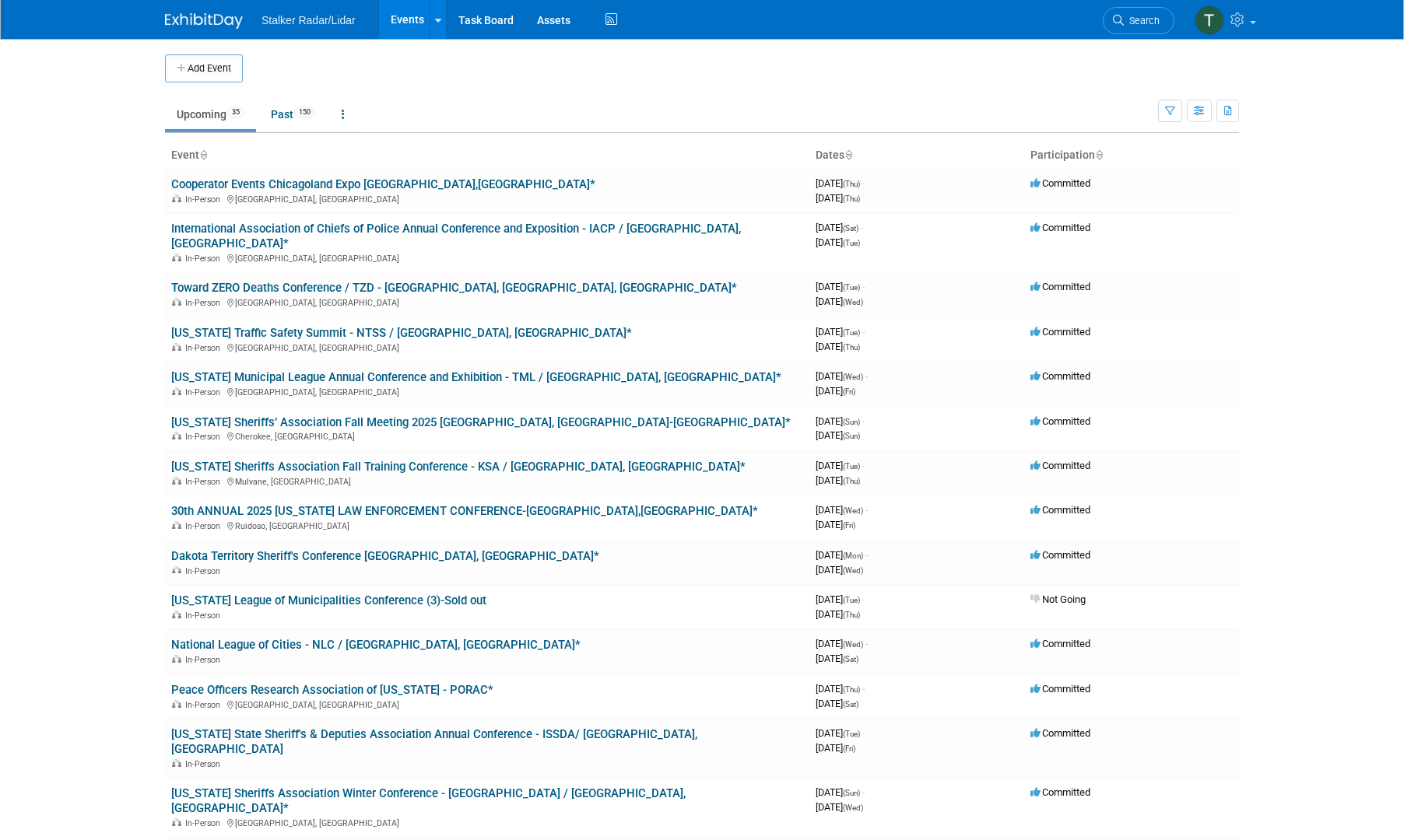 The width and height of the screenshot is (1404, 840). Describe the element at coordinates (204, 68) in the screenshot. I see `button: Add Event` at that location.